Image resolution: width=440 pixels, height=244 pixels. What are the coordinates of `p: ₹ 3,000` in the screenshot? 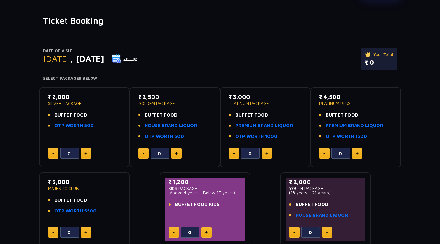 It's located at (265, 97).